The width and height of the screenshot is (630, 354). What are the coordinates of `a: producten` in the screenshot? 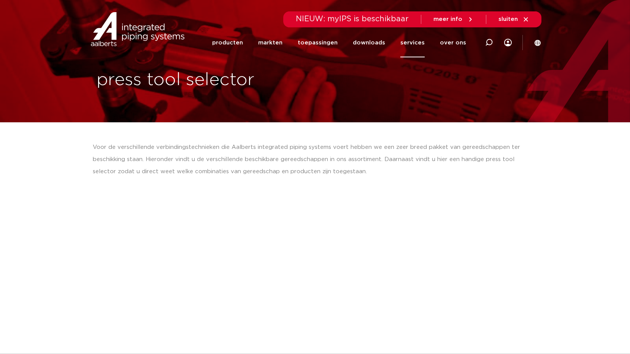 It's located at (227, 43).